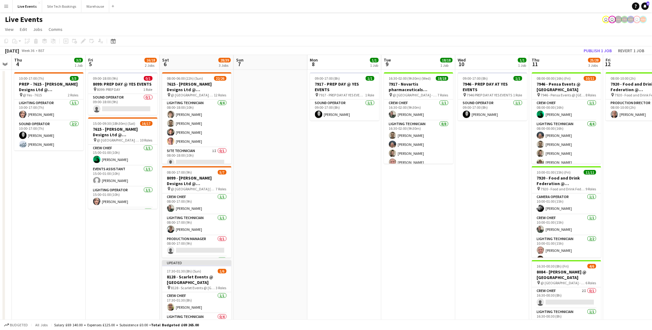  I want to click on button: Live Events, so click(27, 6).